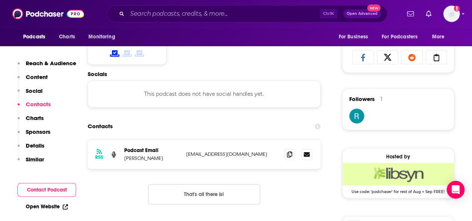 The image size is (472, 221). I want to click on p: Contacts, so click(38, 104).